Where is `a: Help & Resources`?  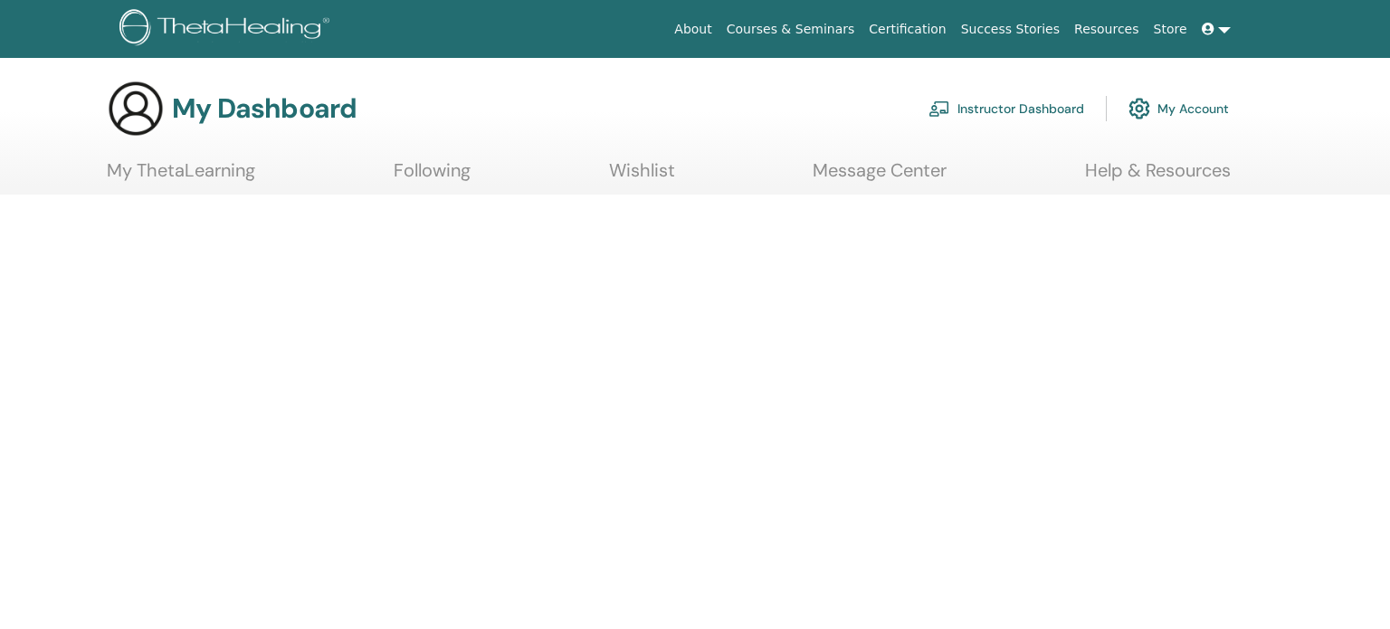 a: Help & Resources is located at coordinates (1157, 176).